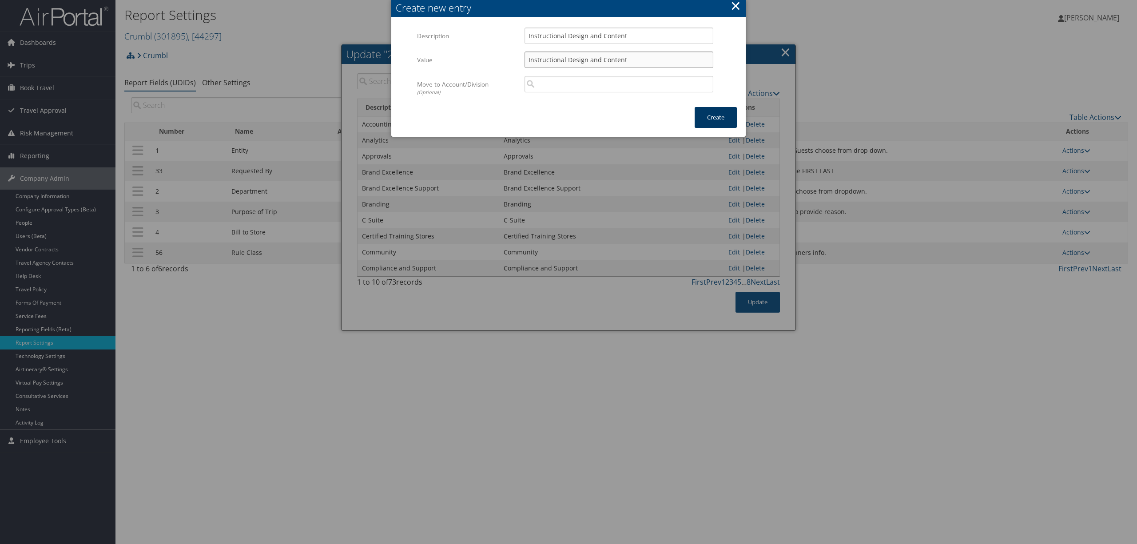  What do you see at coordinates (716, 117) in the screenshot?
I see `button: Create` at bounding box center [716, 117].